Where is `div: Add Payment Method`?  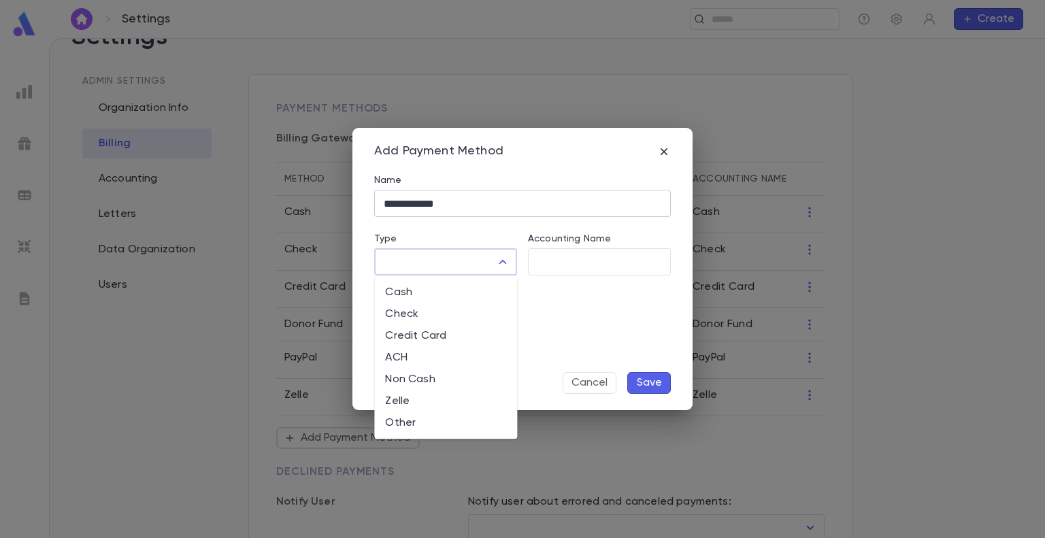 div: Add Payment Method is located at coordinates (439, 152).